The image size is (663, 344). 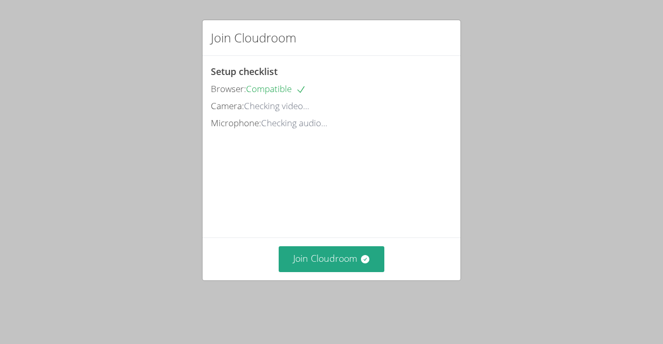 What do you see at coordinates (277, 106) in the screenshot?
I see `span: Checking video...` at bounding box center [277, 106].